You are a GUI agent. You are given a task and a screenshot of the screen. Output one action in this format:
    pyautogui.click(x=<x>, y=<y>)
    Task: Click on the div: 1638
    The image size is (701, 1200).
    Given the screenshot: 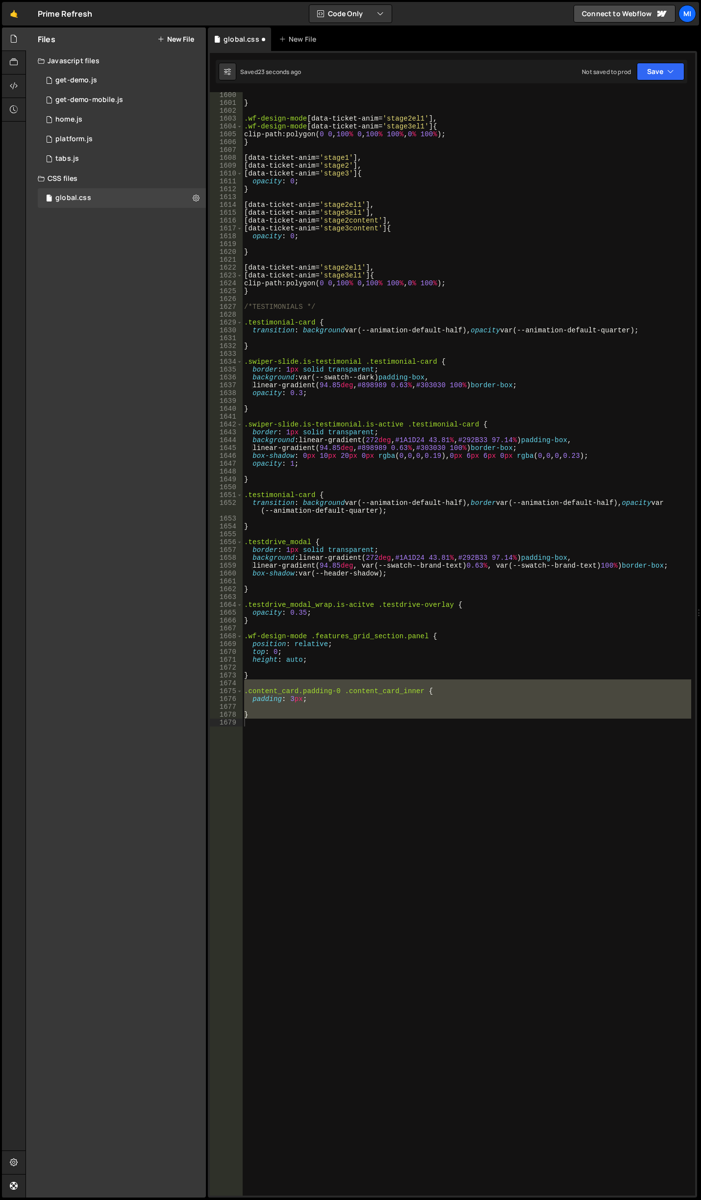 What is the action you would take?
    pyautogui.click(x=226, y=393)
    